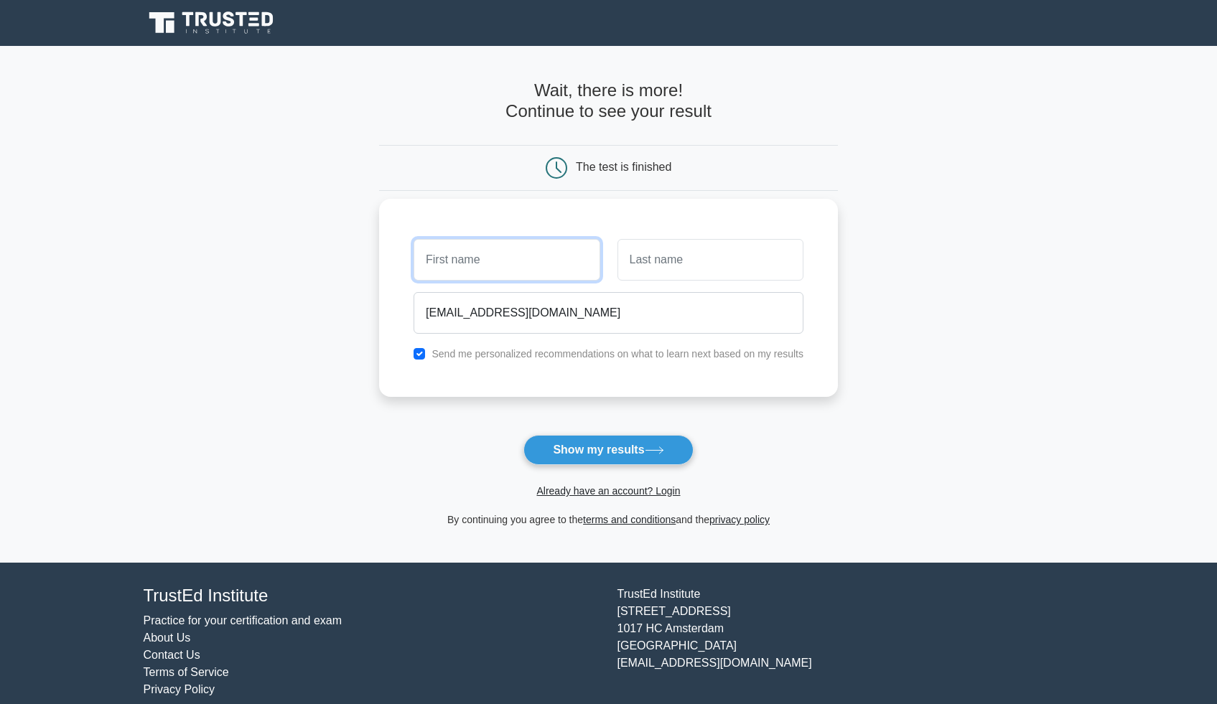  Describe the element at coordinates (372, 596) in the screenshot. I see `h4: TrustEd Institute` at that location.